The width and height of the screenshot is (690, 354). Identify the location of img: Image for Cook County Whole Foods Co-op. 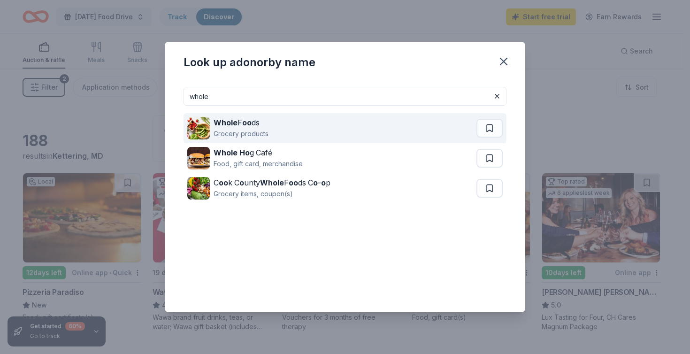
(199, 188).